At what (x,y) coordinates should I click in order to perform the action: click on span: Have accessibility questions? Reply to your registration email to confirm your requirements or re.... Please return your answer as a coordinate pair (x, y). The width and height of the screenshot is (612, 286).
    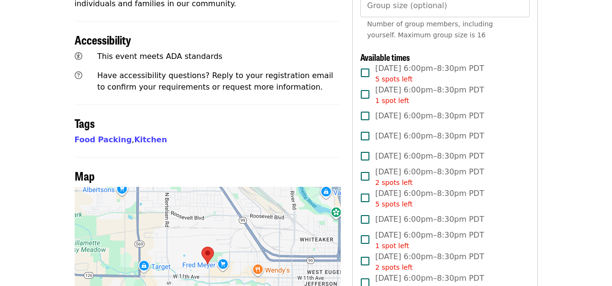
    Looking at the image, I should click on (215, 81).